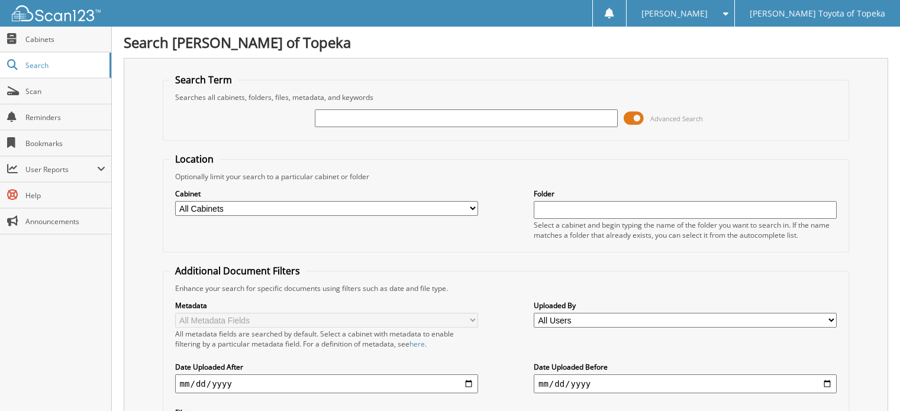 This screenshot has height=411, width=900. What do you see at coordinates (686, 305) in the screenshot?
I see `label: Uploaded By` at bounding box center [686, 305].